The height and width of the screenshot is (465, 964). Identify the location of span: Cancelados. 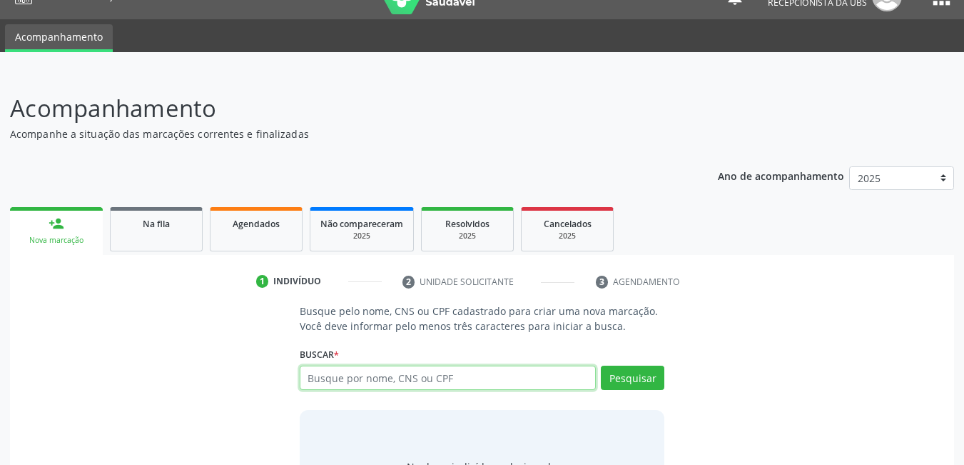
(567, 223).